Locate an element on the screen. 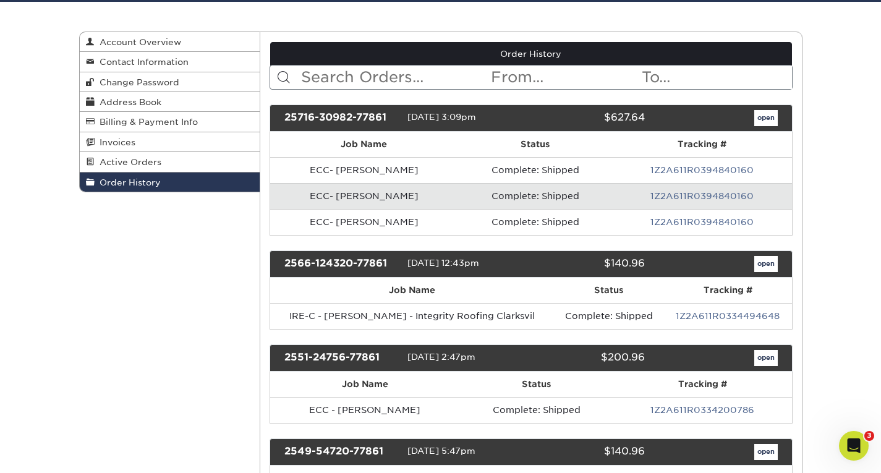  span: Address Book is located at coordinates (128, 102).